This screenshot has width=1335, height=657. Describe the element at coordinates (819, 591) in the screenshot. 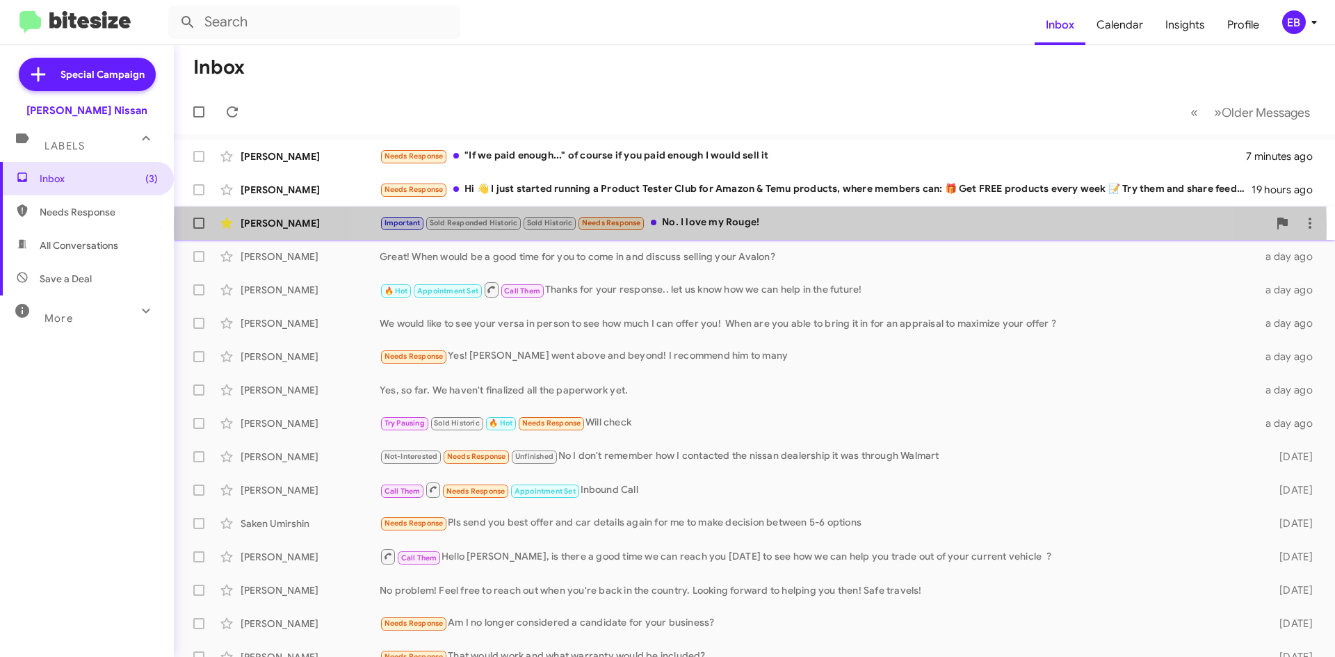

I see `div: No problem! Feel free to reach out when you're back in the country. Looking forward to helping yo...` at that location.